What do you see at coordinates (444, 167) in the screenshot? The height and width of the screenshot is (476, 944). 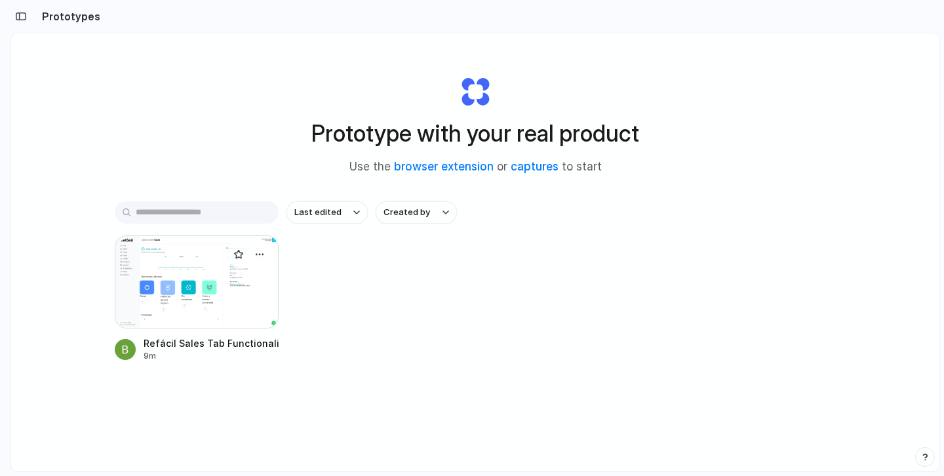 I see `a: browser extension` at bounding box center [444, 167].